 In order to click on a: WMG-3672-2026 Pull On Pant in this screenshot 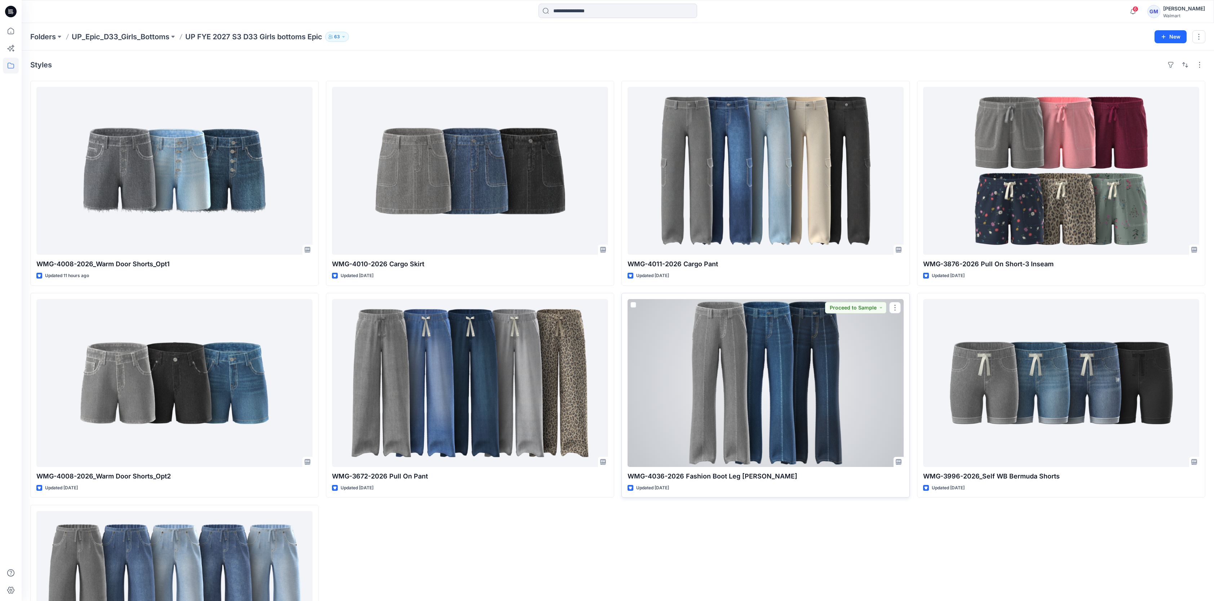, I will do `click(470, 383)`.